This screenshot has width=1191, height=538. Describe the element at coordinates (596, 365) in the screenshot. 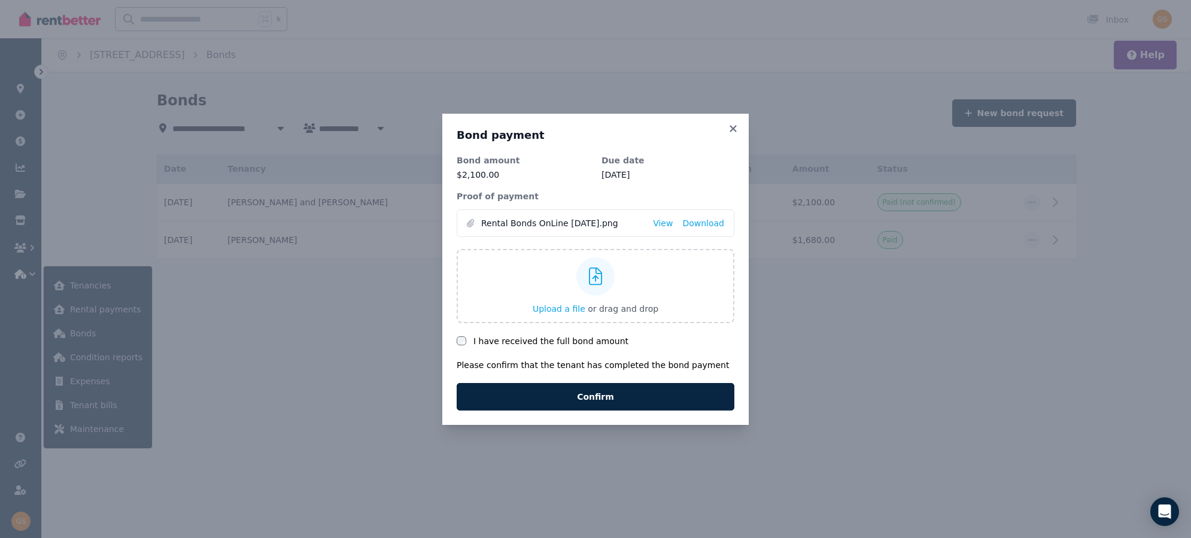

I see `p: Please confirm that the tenant has completed the bond payment` at that location.